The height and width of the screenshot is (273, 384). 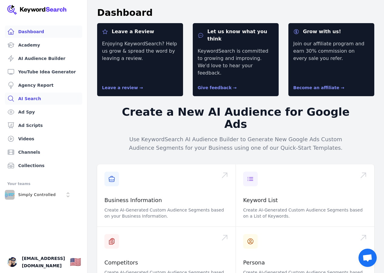 I want to click on p: Simply Controlled, so click(x=37, y=194).